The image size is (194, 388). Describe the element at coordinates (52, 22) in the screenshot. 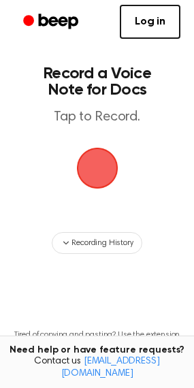

I see `a: Beep` at that location.